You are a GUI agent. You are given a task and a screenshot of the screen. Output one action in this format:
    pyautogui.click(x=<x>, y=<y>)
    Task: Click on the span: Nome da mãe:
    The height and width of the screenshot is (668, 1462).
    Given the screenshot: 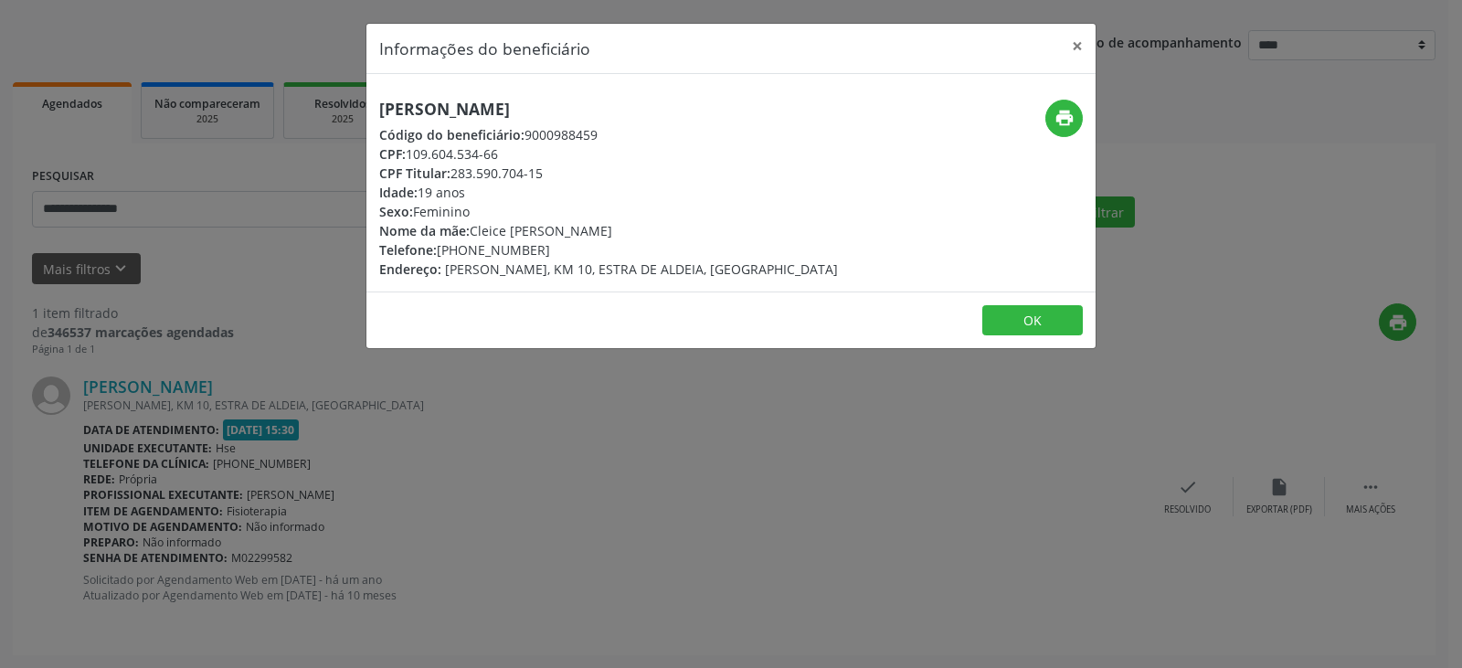 What is the action you would take?
    pyautogui.click(x=424, y=230)
    